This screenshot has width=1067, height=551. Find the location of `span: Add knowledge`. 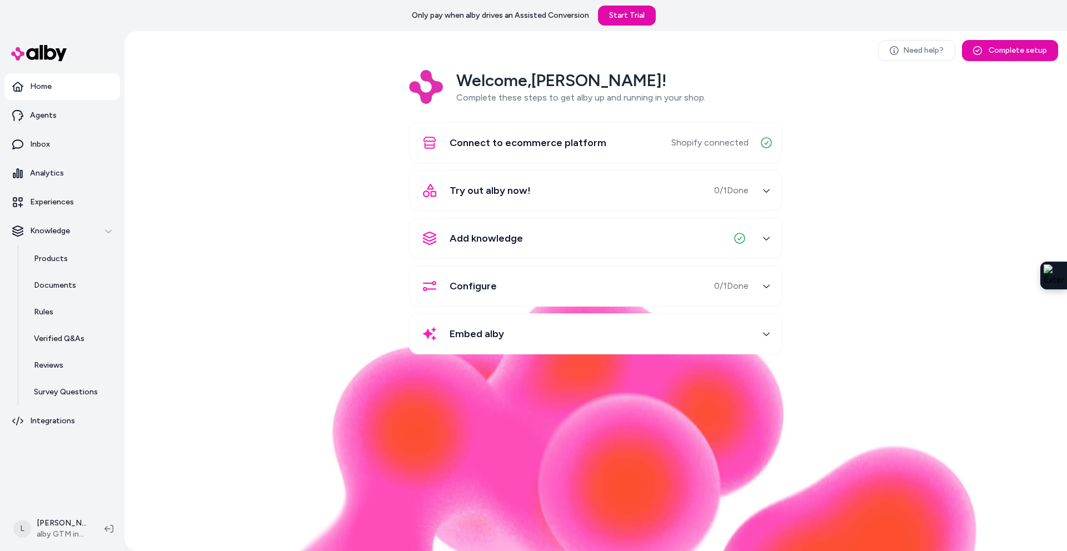

span: Add knowledge is located at coordinates (486, 238).